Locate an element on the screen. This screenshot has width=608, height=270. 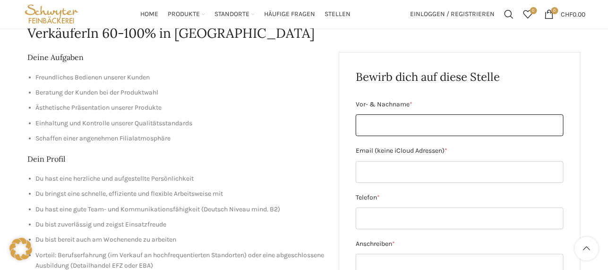
span: Standorte is located at coordinates (232, 14).